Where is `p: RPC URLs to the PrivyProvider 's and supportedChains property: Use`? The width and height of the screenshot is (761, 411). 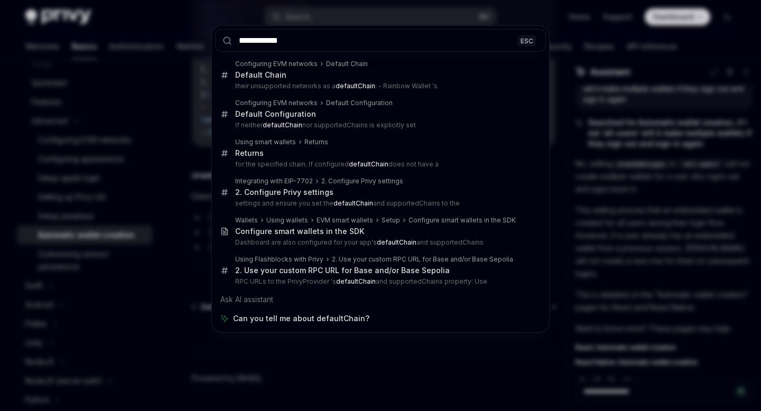
p: RPC URLs to the PrivyProvider 's and supportedChains property: Use is located at coordinates (379, 282).